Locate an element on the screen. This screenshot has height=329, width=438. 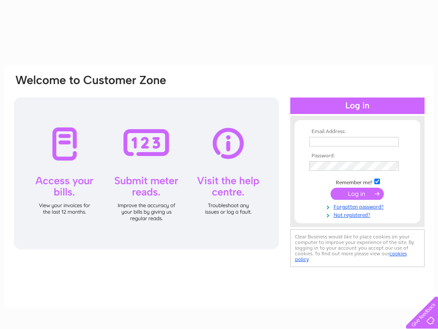
a: cookies policy is located at coordinates (351, 256).